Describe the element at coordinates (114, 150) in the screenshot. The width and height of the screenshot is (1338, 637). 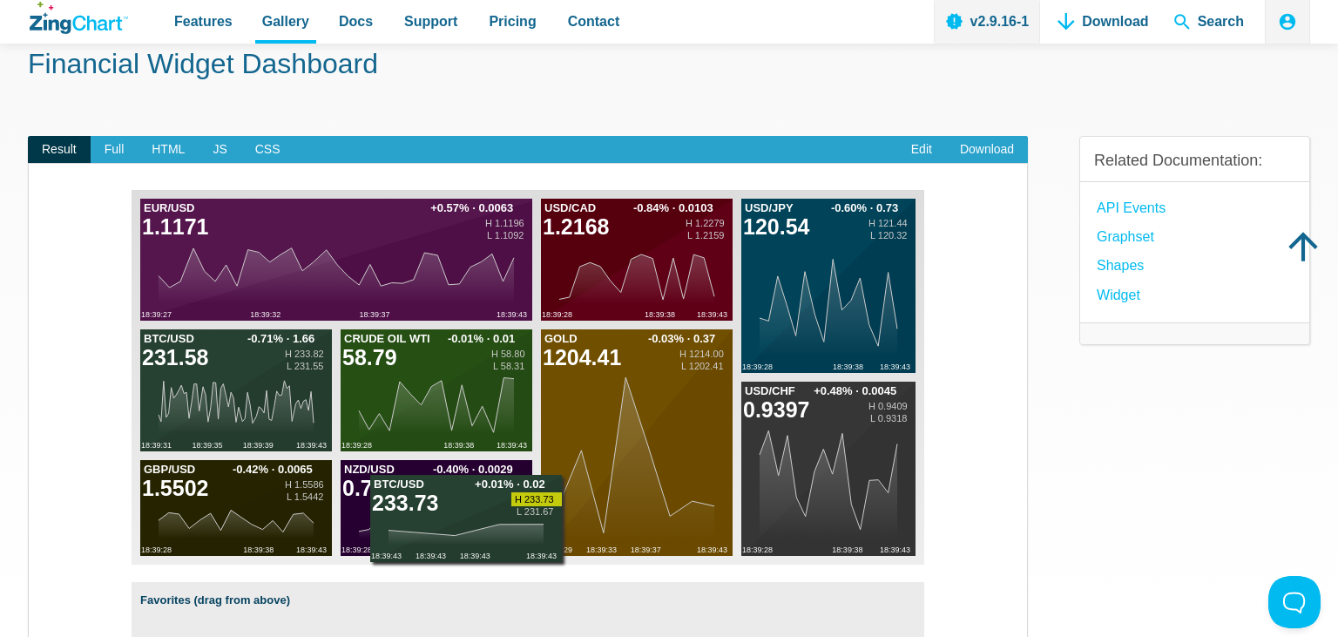
I see `span: Full` at that location.